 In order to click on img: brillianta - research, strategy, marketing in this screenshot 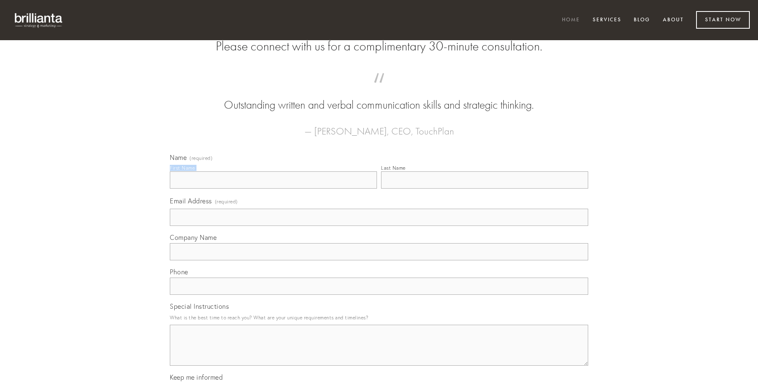, I will do `click(39, 20)`.